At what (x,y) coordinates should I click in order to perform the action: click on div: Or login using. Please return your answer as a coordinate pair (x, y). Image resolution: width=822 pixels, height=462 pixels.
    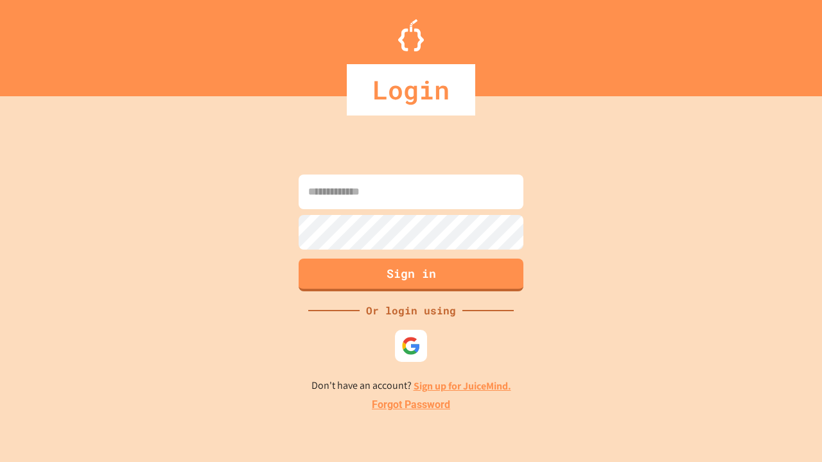
    Looking at the image, I should click on (411, 311).